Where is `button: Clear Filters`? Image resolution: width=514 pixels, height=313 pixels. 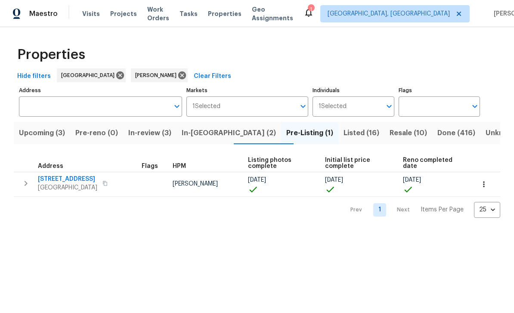 button: Clear Filters is located at coordinates (212, 76).